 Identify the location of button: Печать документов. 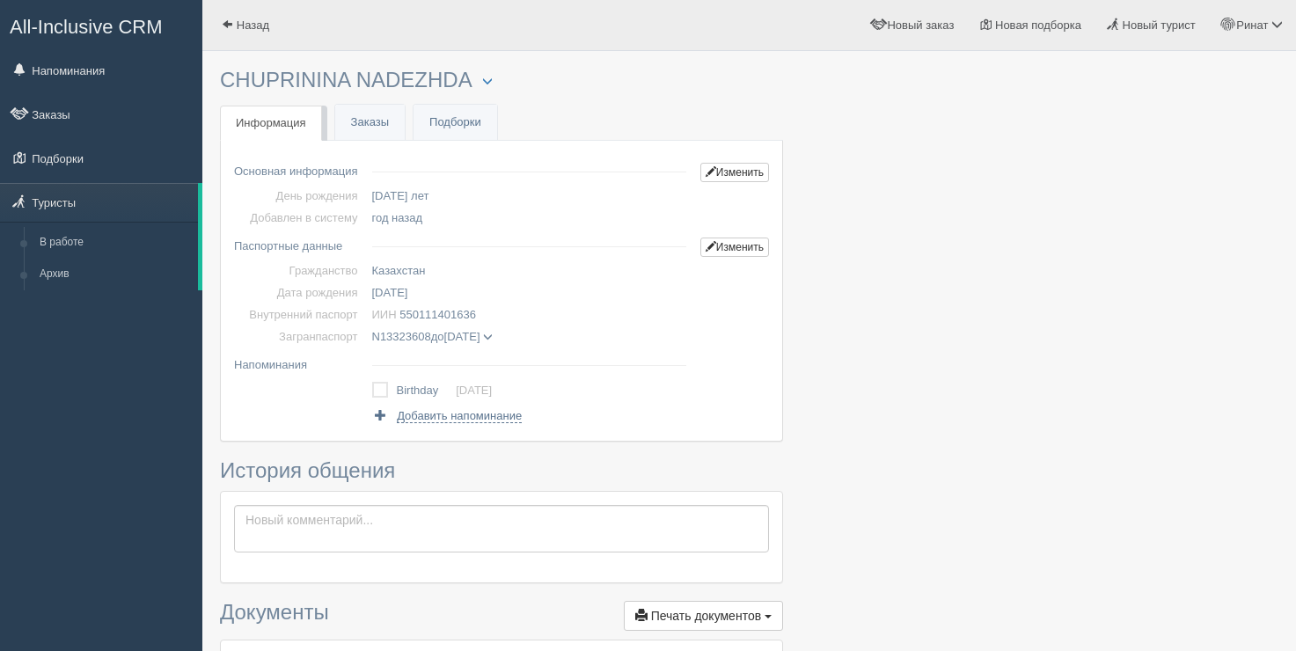
(703, 616).